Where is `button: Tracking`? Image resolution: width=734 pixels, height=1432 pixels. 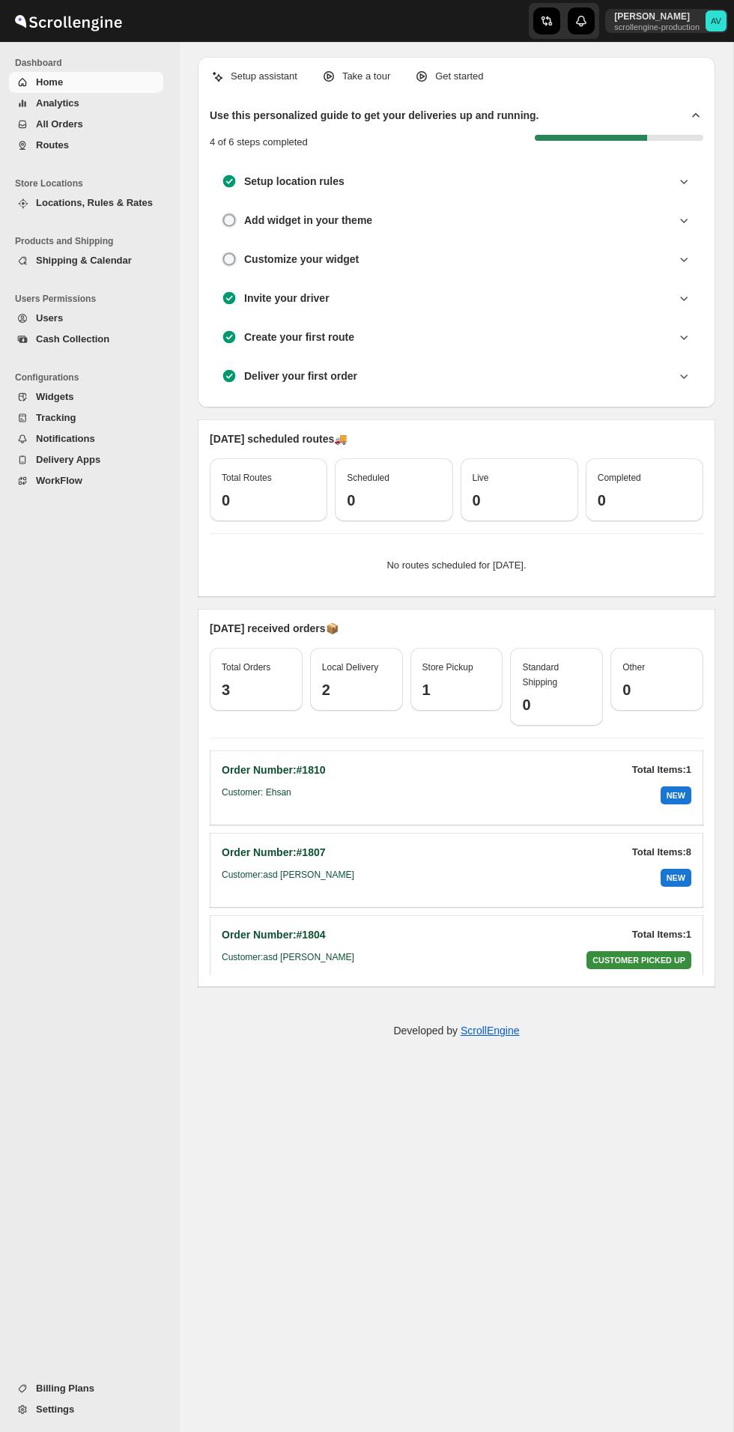 button: Tracking is located at coordinates (86, 418).